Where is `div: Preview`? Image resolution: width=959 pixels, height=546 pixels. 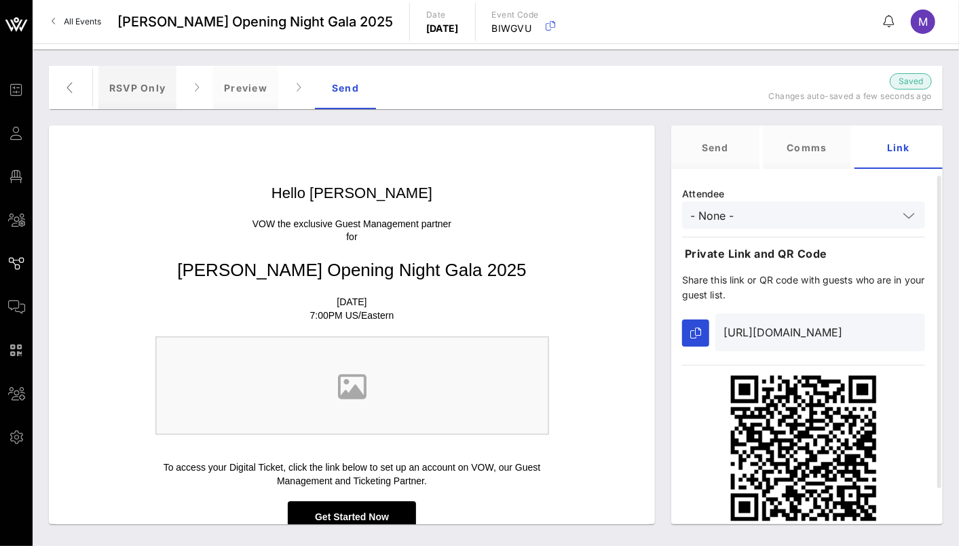
div: Preview is located at coordinates (246, 88).